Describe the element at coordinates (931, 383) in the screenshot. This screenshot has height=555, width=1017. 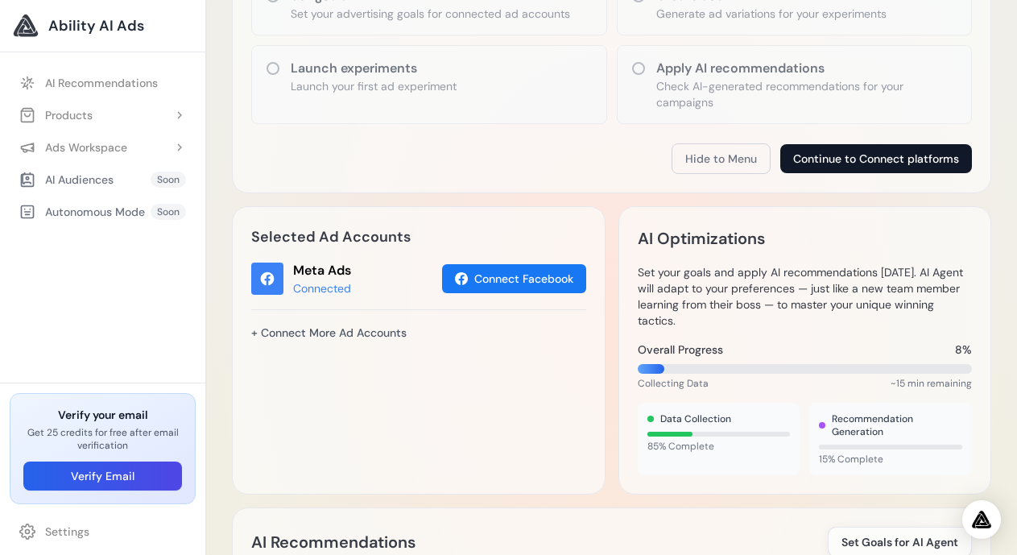
I see `span: ~15 min remaining` at that location.